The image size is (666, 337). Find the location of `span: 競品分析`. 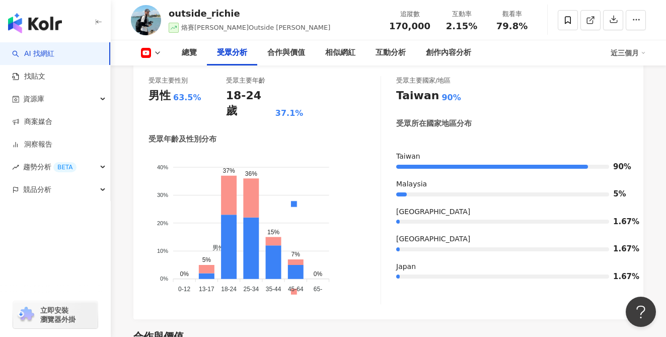

span: 競品分析 is located at coordinates (37, 189).